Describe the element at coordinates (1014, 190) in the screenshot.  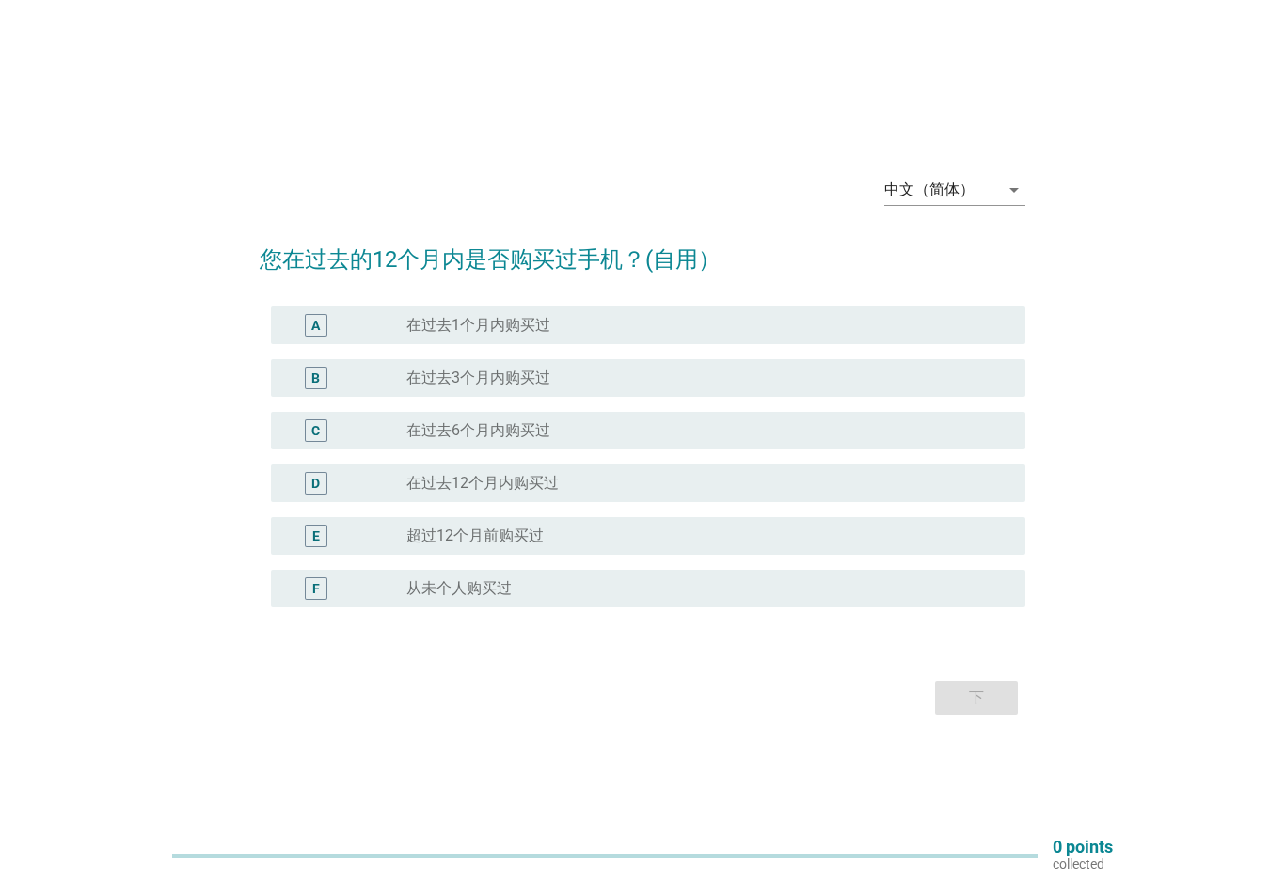
I see `i: arrow_drop_down` at that location.